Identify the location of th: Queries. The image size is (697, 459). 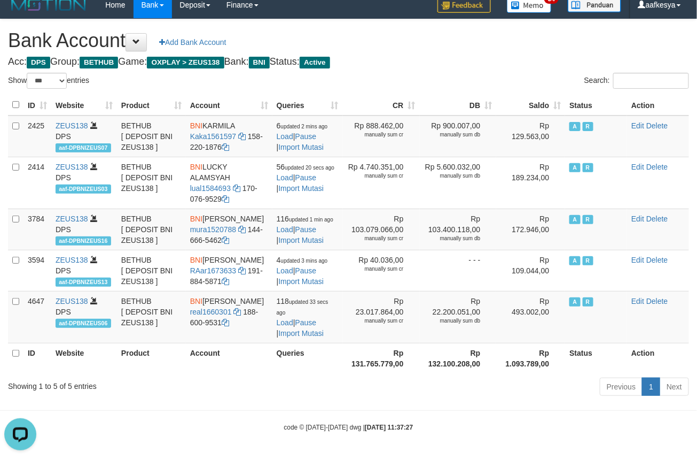
(308, 358).